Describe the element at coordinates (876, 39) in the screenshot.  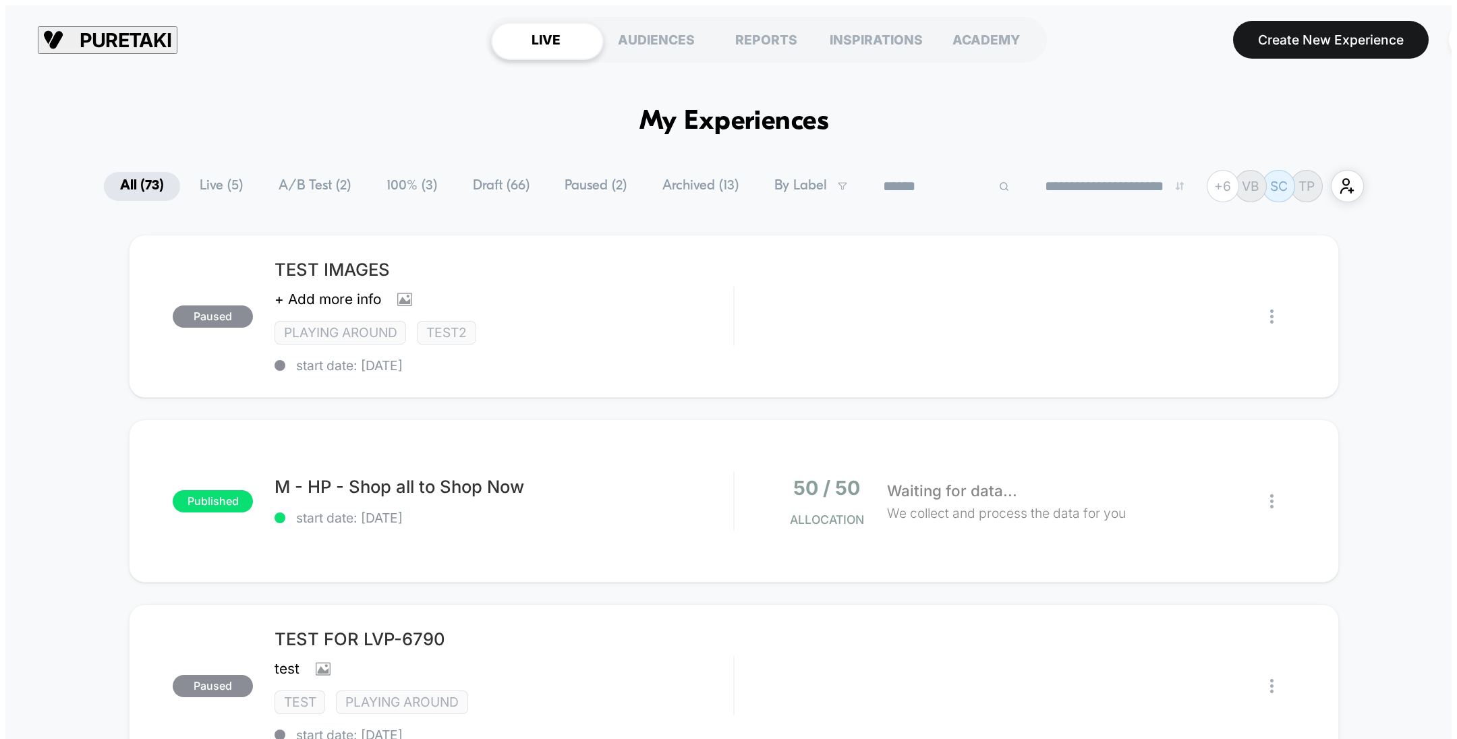
I see `div: INSPIRATIONS` at that location.